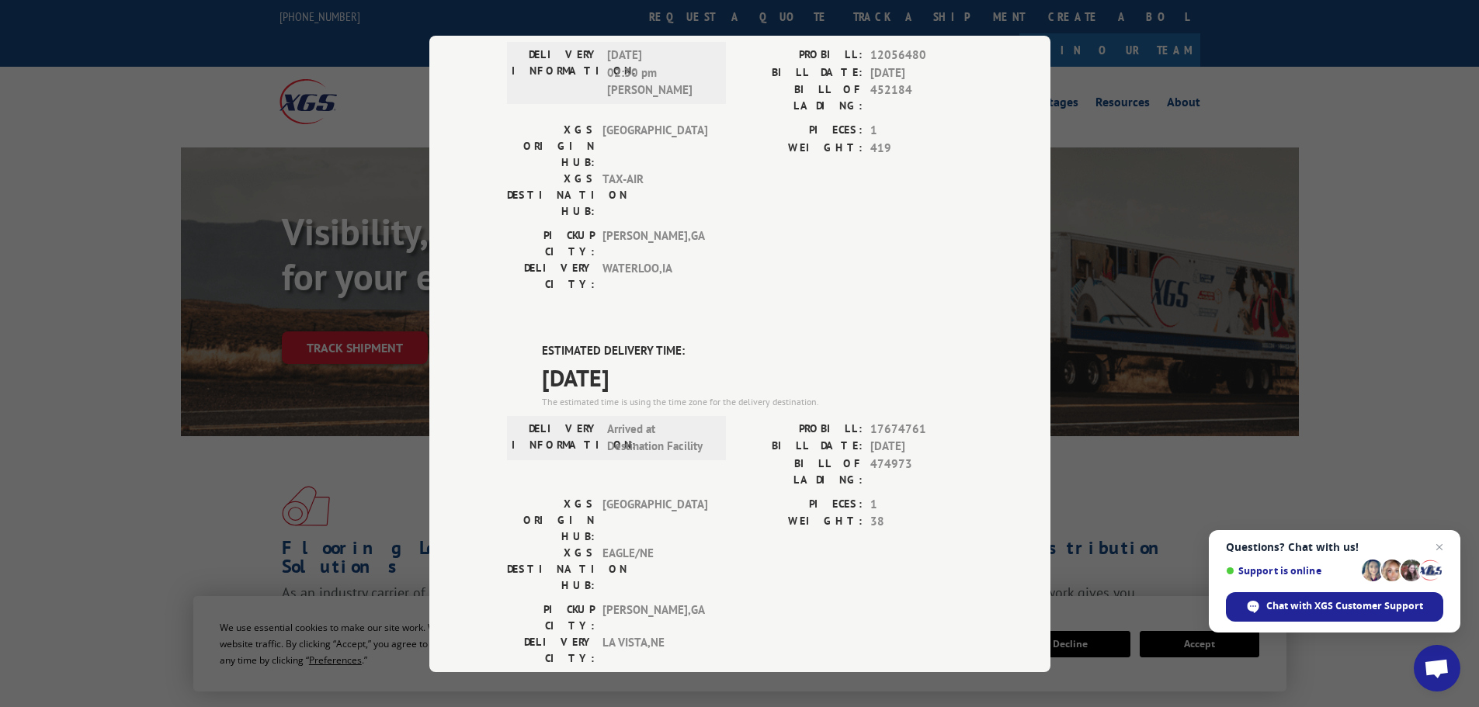 The image size is (1479, 707). Describe the element at coordinates (1345, 607) in the screenshot. I see `span: Chat with XGS Customer Support` at that location.